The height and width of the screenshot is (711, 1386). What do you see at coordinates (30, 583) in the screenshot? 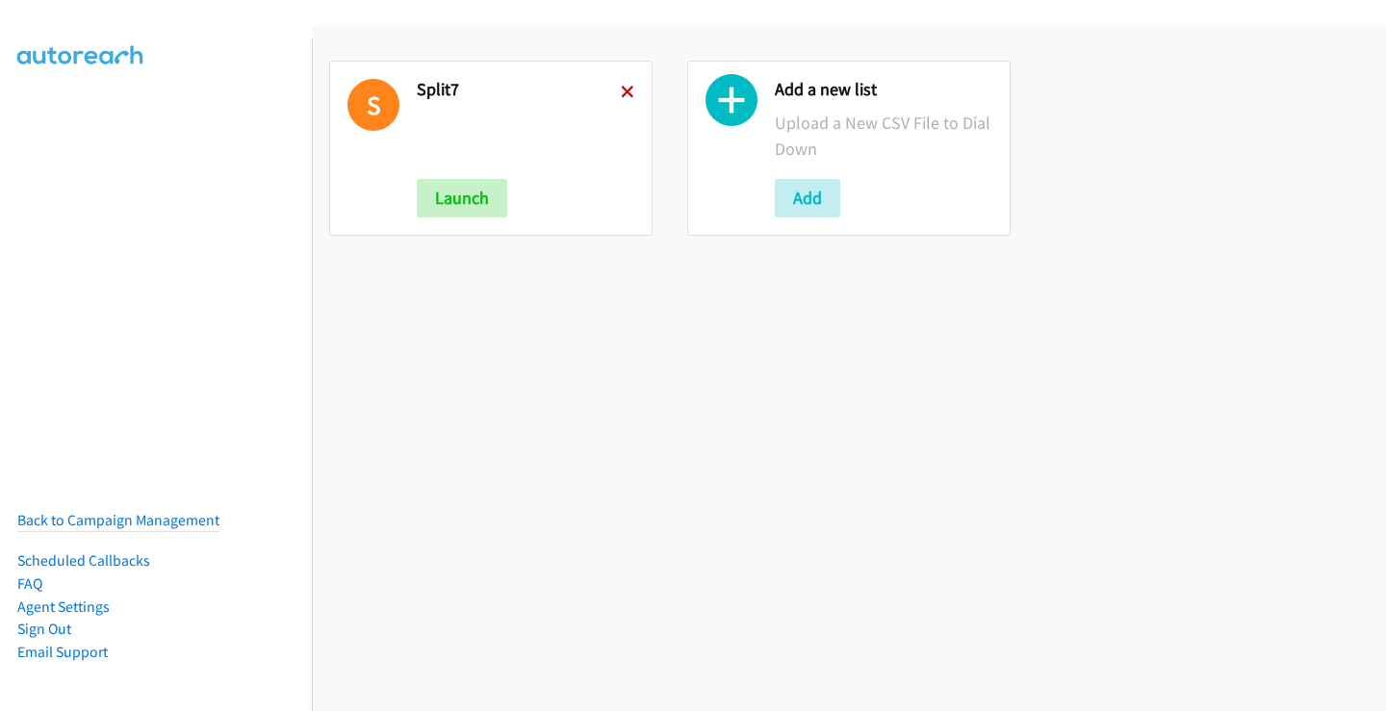
I see `a: FAQ` at bounding box center [30, 583].